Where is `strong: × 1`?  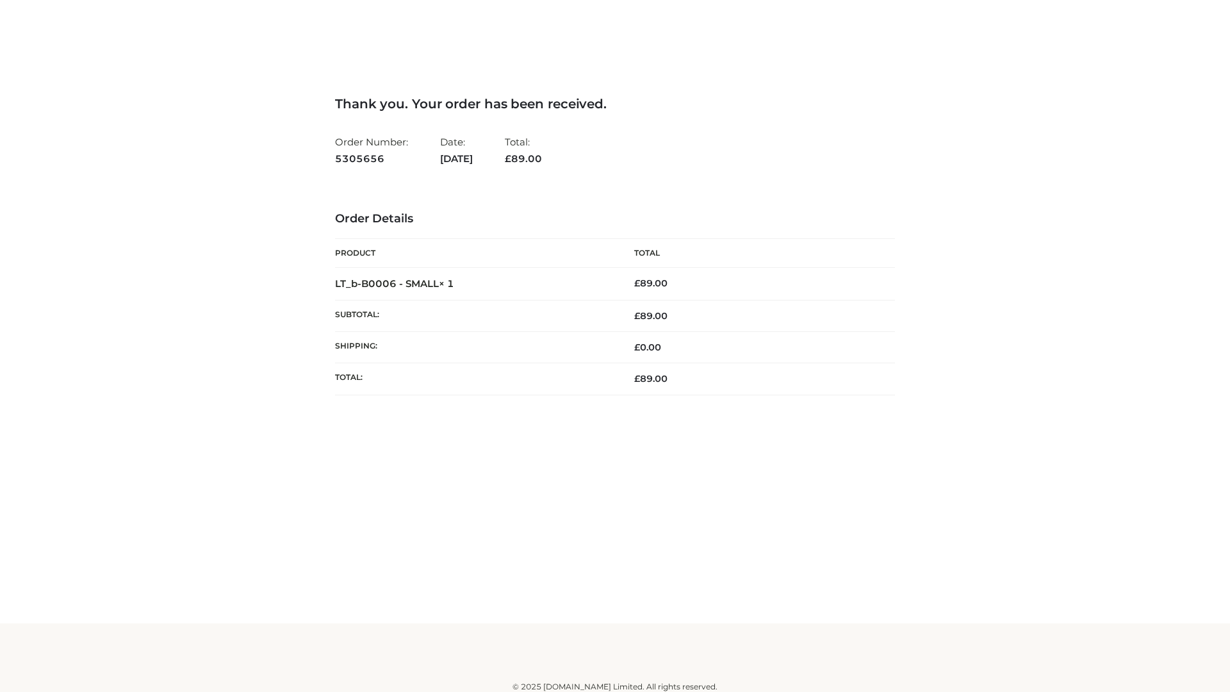 strong: × 1 is located at coordinates (447, 283).